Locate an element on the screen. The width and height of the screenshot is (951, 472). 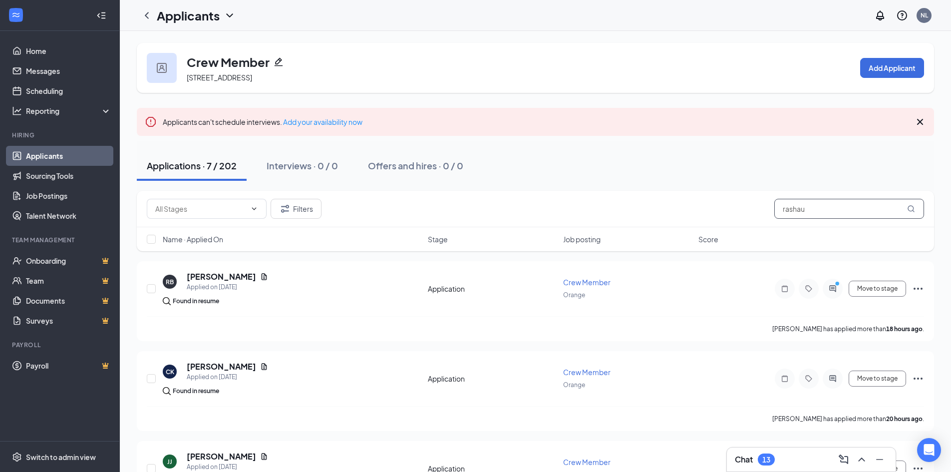
svg: Error is located at coordinates (151, 122).